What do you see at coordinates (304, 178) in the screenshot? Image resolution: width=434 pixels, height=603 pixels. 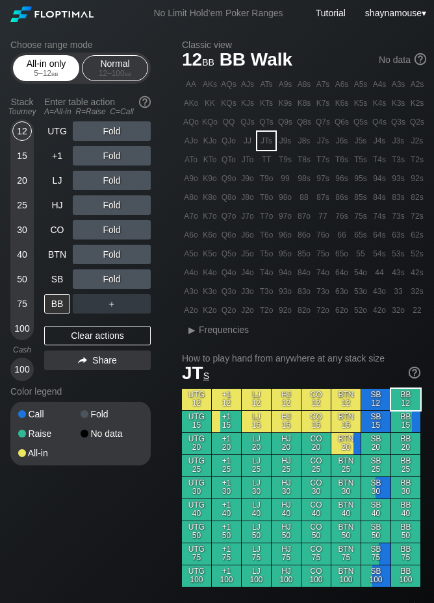 I see `div: 98s` at bounding box center [304, 178].